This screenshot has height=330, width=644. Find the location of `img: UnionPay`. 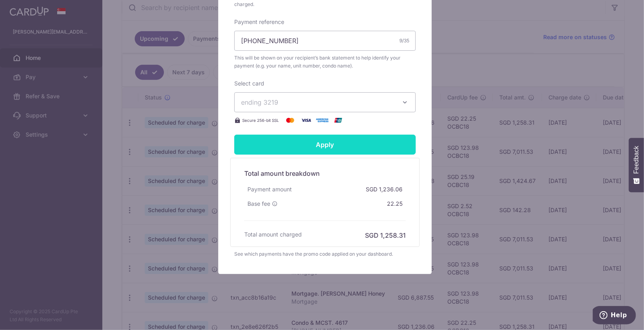

img: UnionPay is located at coordinates (338, 120).